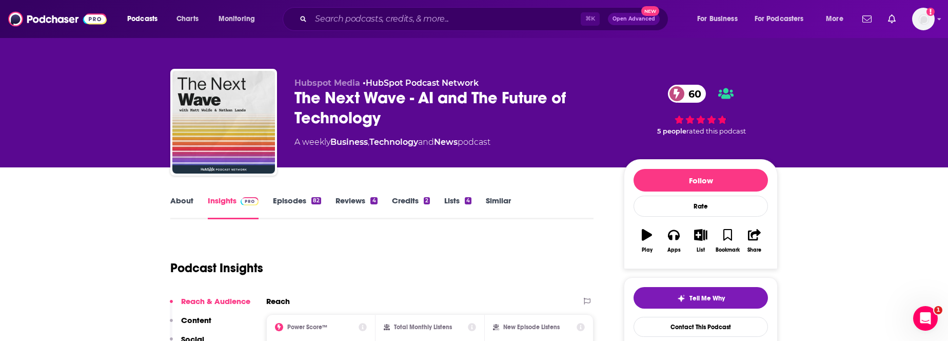 The width and height of the screenshot is (948, 341). Describe the element at coordinates (249, 201) in the screenshot. I see `img: Podchaser Pro` at that location.